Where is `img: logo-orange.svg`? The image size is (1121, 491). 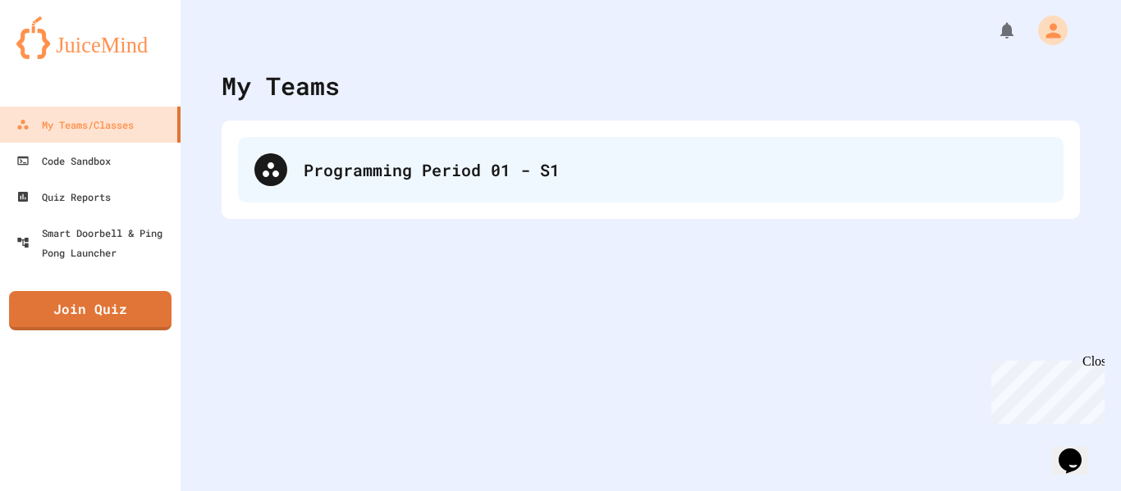 img: logo-orange.svg is located at coordinates (90, 38).